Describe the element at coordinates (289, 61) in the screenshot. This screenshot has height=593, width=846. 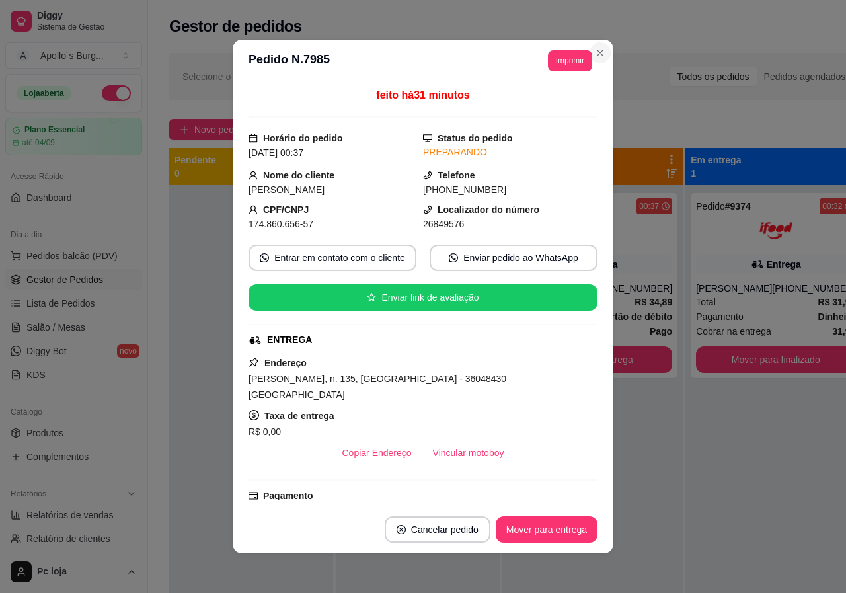
I see `h3: Pedido N. 7985` at that location.